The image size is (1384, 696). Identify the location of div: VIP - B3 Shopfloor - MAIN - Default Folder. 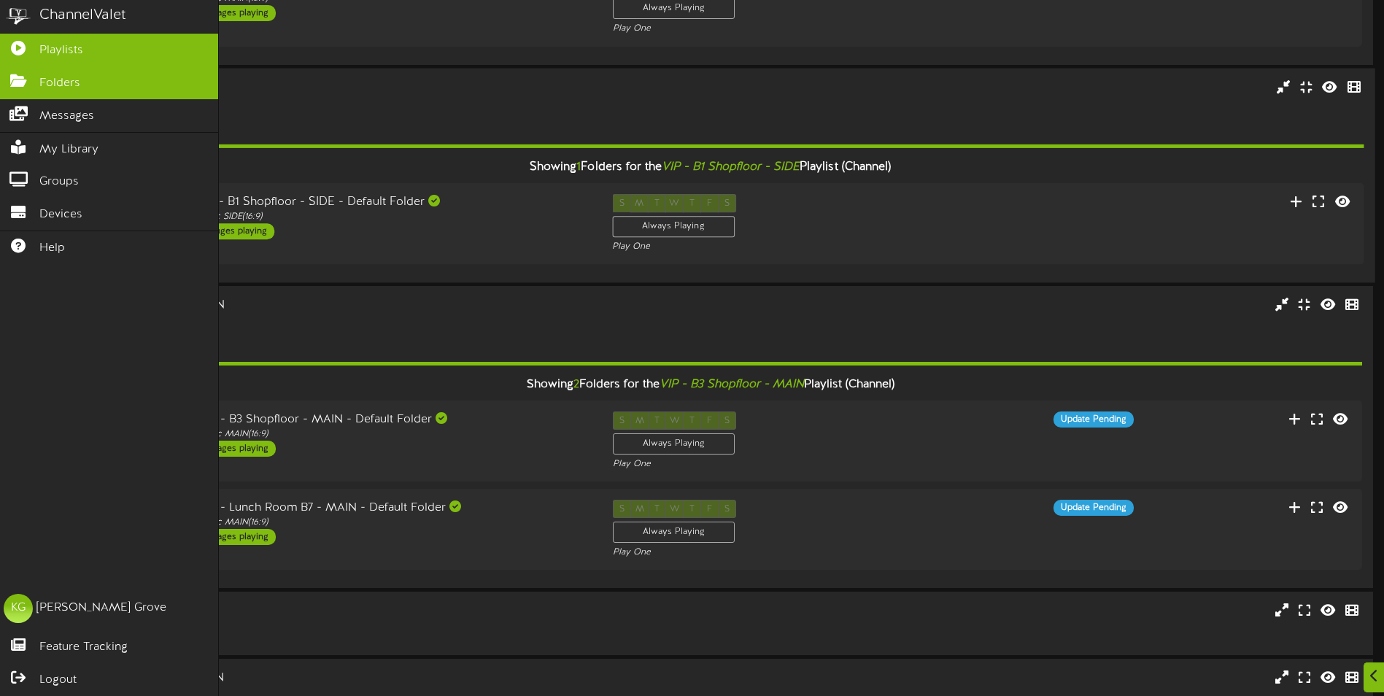
(385, 420).